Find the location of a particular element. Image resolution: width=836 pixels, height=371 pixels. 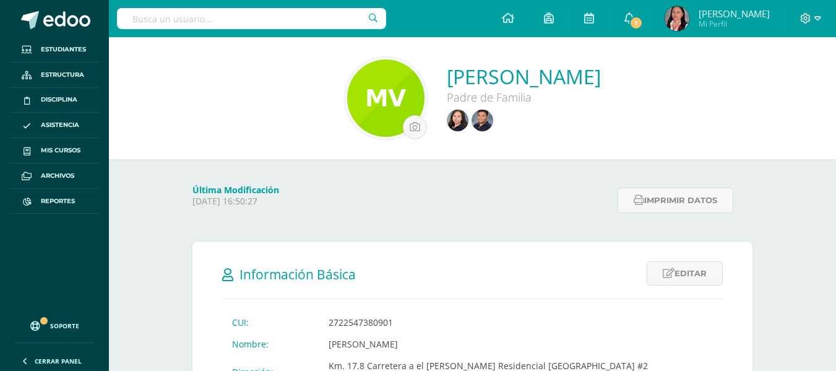

a: Reportes is located at coordinates (54, 201).